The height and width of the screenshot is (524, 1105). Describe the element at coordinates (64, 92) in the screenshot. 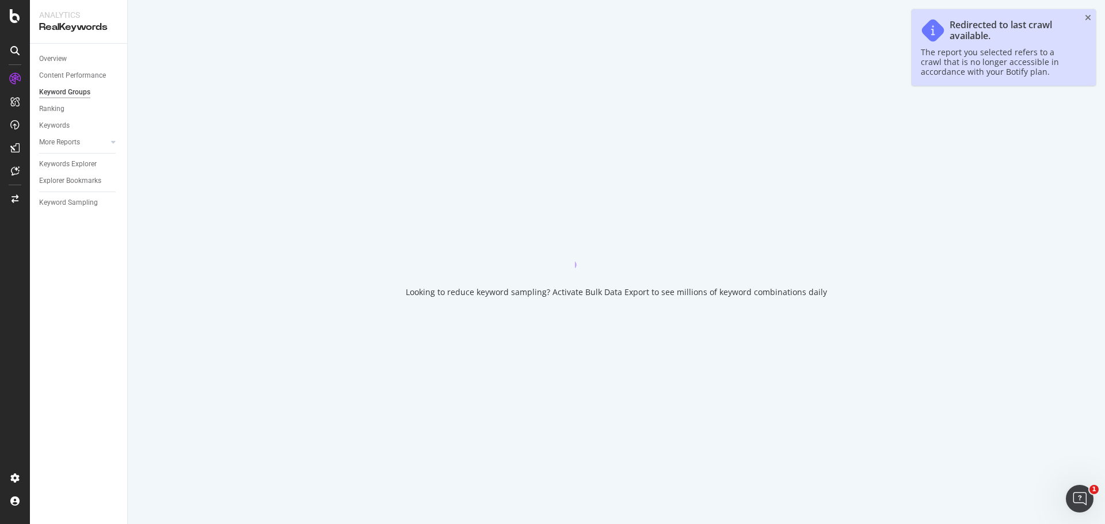

I see `div: Keyword Groups` at that location.